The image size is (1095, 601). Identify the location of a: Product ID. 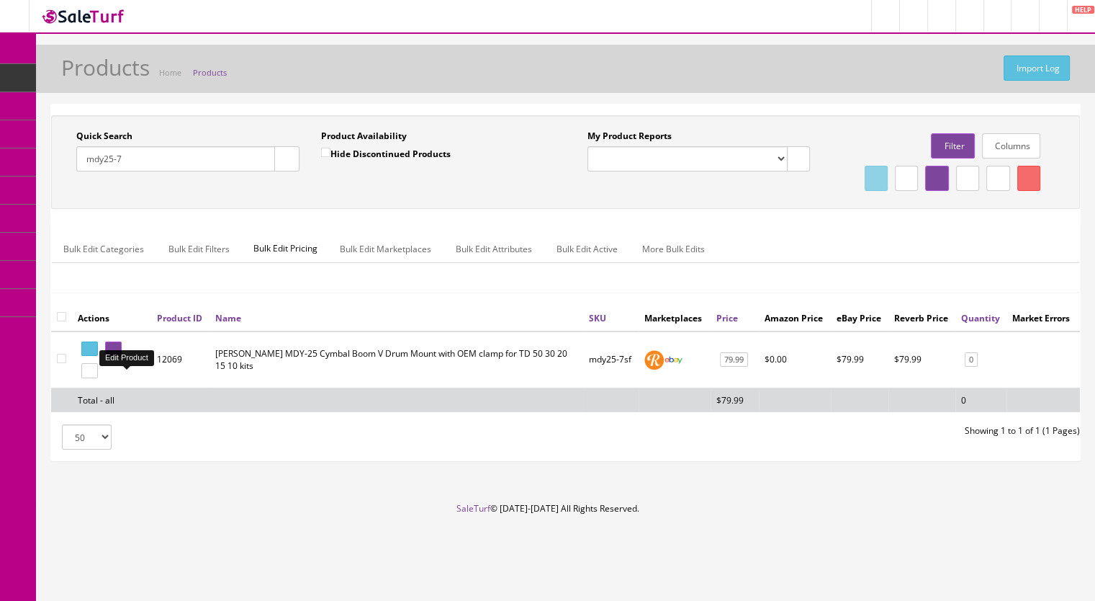
(179, 318).